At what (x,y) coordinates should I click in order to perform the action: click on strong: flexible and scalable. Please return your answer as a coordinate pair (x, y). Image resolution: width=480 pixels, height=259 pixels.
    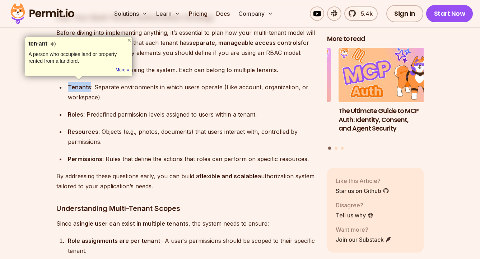
    Looking at the image, I should click on (228, 176).